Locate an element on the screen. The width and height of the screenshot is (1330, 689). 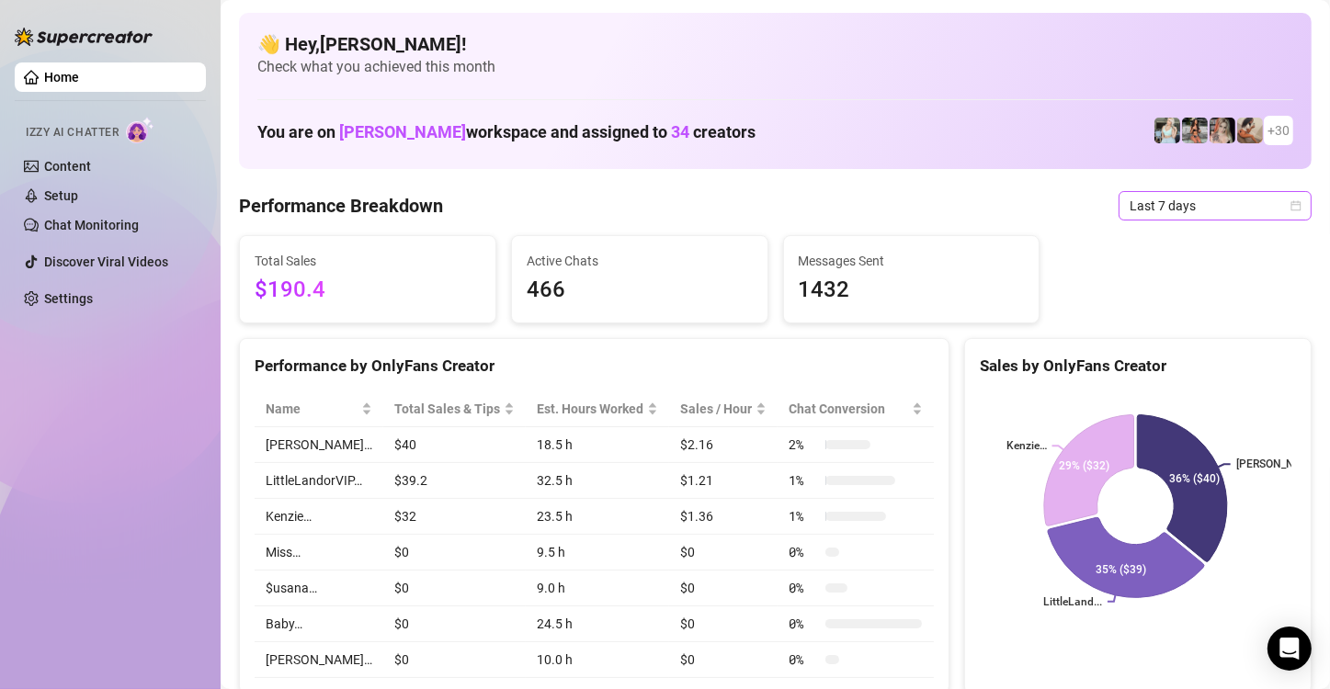
td: $39.2 is located at coordinates (454, 481).